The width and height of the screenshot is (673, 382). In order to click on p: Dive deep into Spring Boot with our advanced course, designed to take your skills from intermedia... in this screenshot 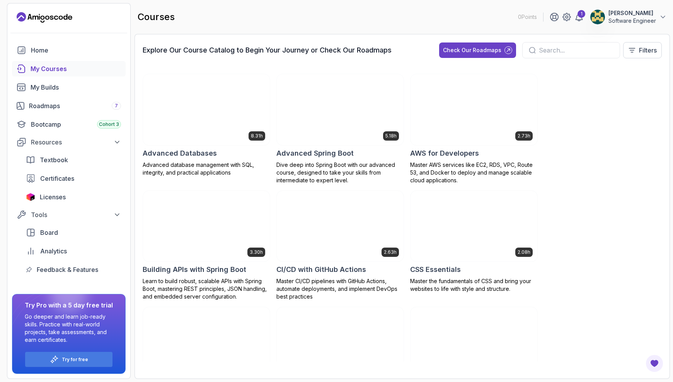, I will do `click(340, 173)`.